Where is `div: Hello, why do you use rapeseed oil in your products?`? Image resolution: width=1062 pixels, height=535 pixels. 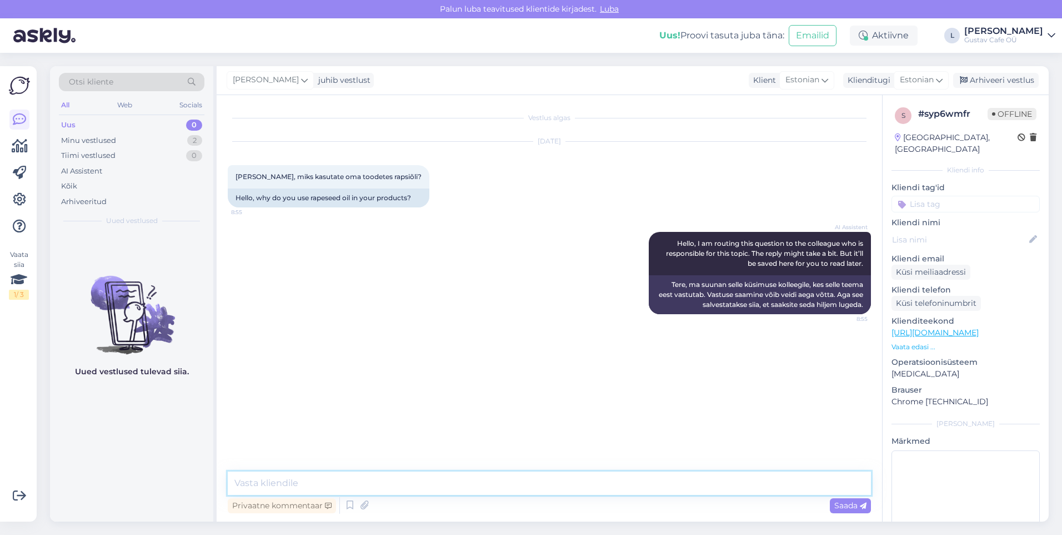
div: Hello, why do you use rapeseed oil in your products? is located at coordinates (328, 198).